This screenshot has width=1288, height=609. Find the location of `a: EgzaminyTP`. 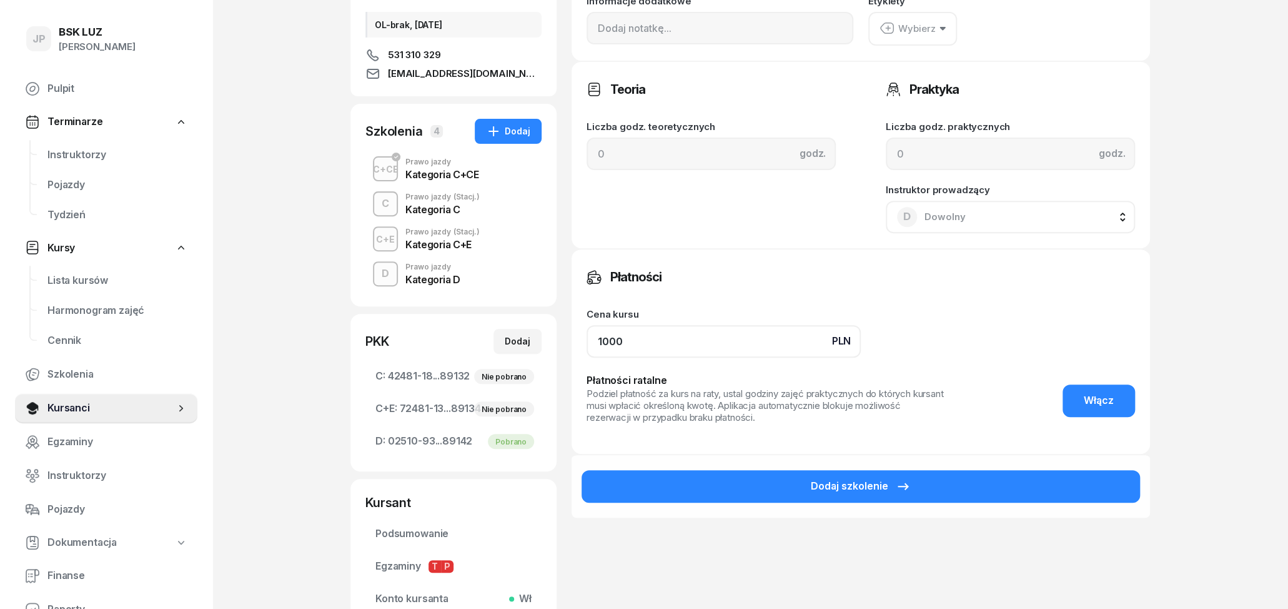

a: EgzaminyTP is located at coordinates (454, 566).